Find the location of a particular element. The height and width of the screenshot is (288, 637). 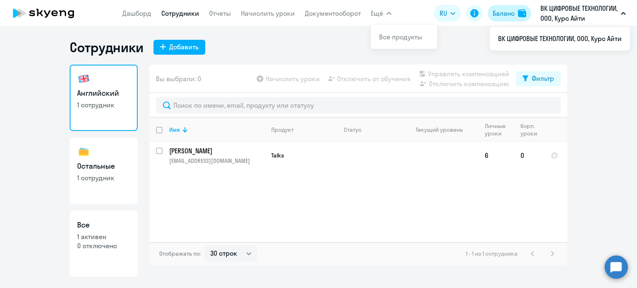

td: 6 is located at coordinates (496, 156).